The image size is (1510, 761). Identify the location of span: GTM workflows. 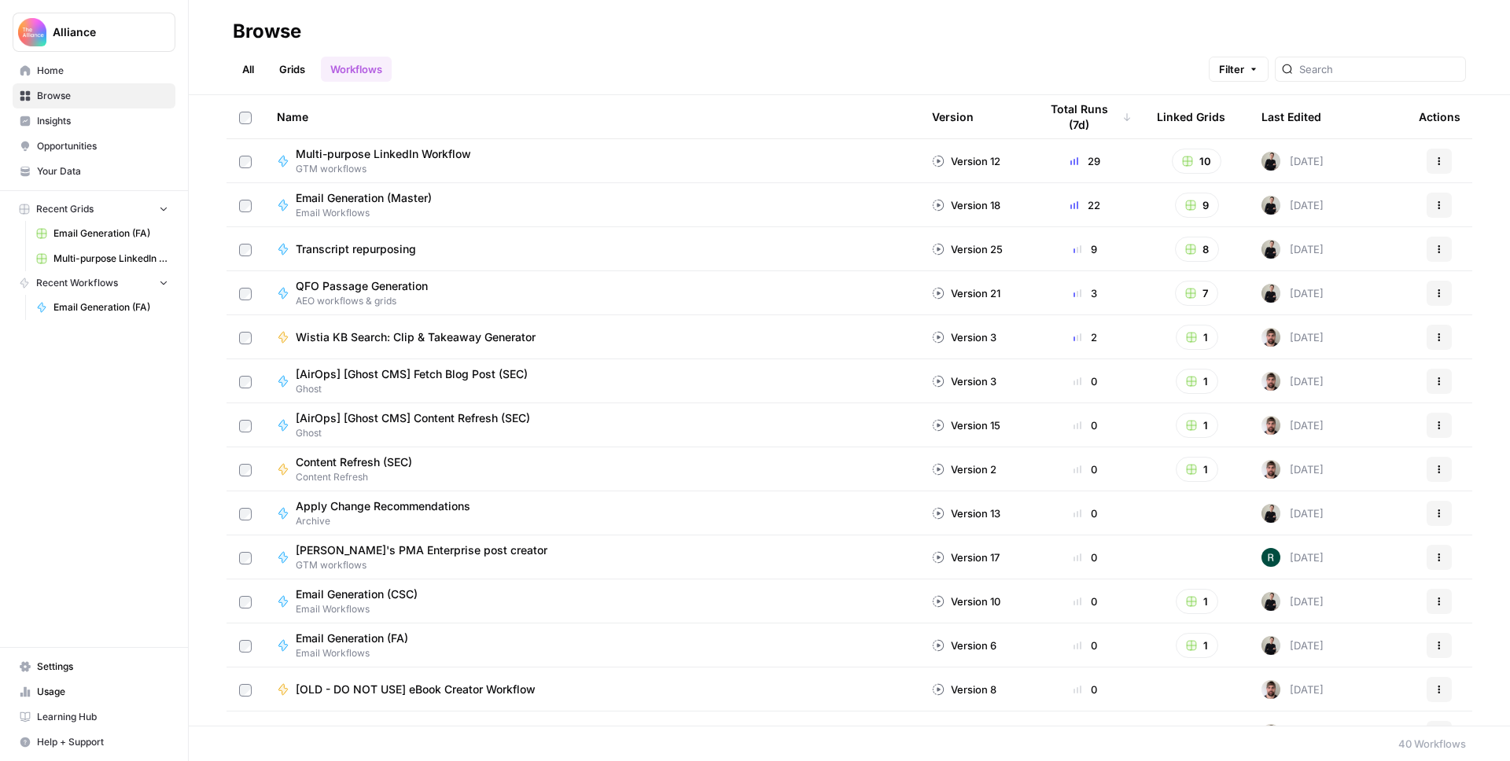
(389, 169).